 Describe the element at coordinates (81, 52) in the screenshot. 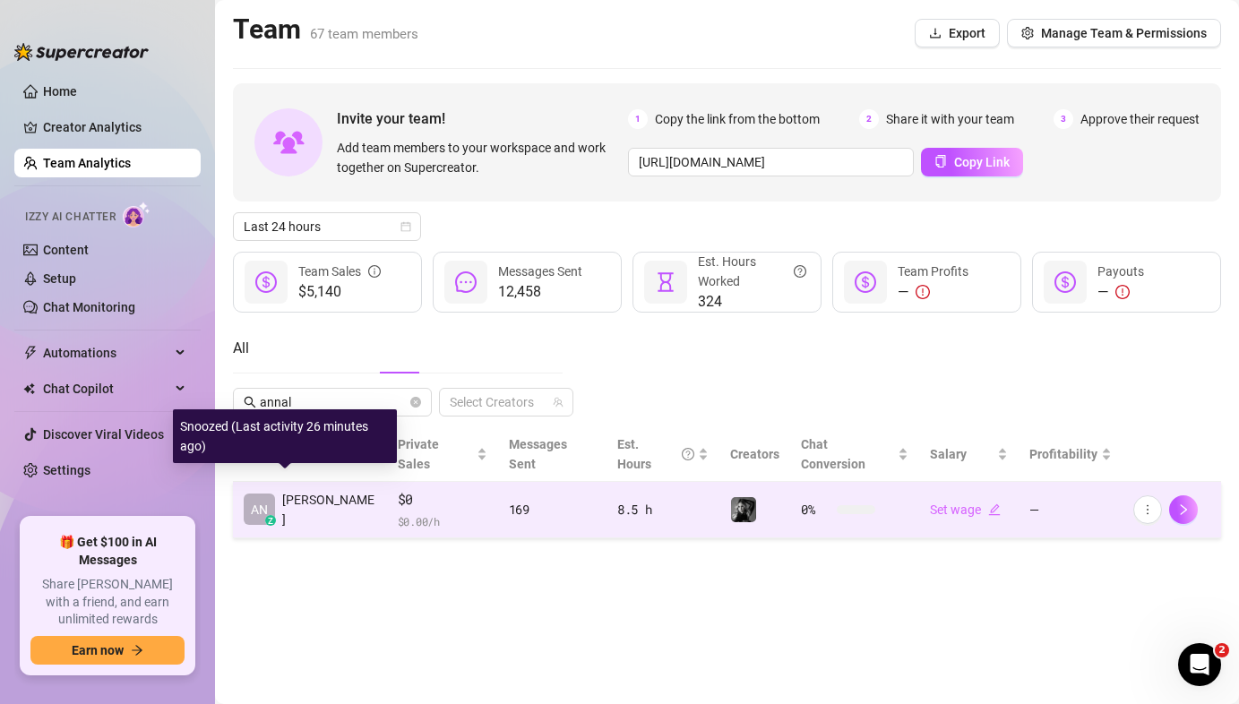

I see `img: logo-BBDzfeDw.svg` at that location.